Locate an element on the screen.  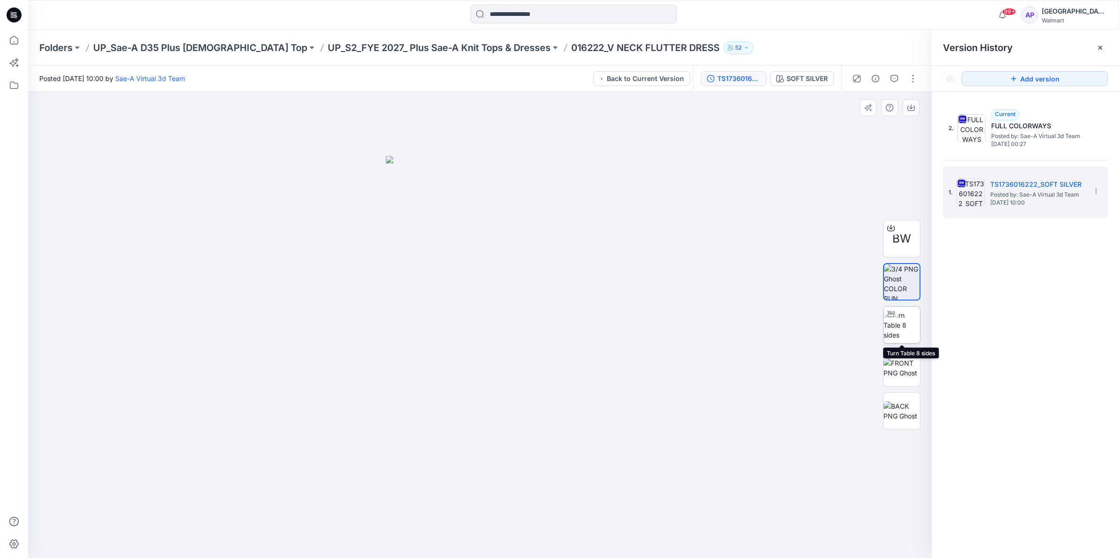
h5: TS1736016222_SOFT SILVER is located at coordinates (1037, 185).